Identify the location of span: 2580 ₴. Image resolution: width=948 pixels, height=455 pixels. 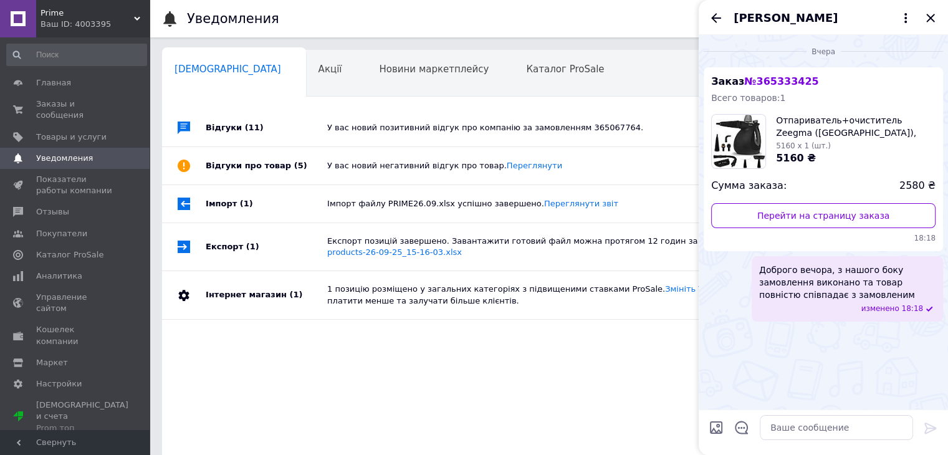
(918, 186).